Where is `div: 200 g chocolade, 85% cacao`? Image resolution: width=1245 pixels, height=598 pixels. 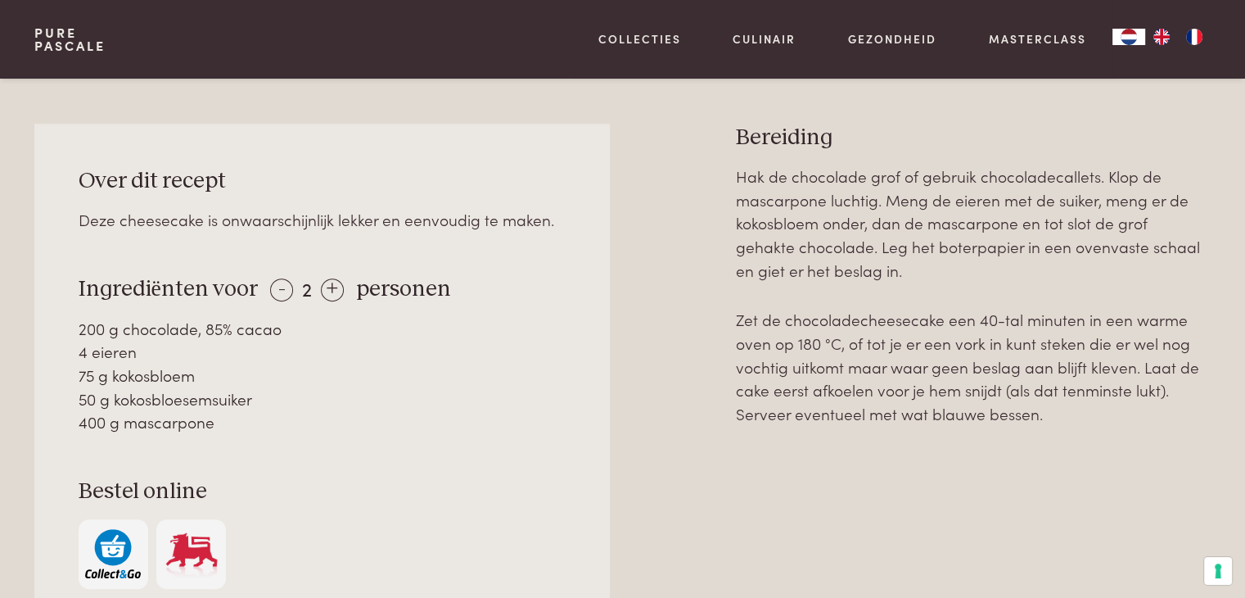
div: 200 g chocolade, 85% cacao is located at coordinates (323, 328).